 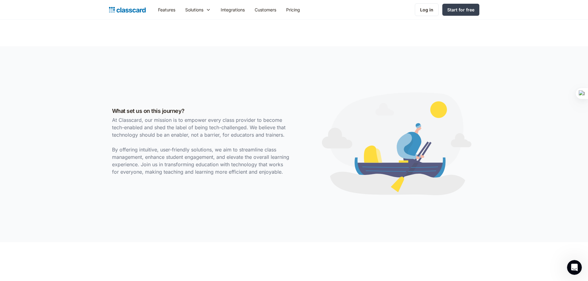 I want to click on a: Integrations, so click(x=233, y=10).